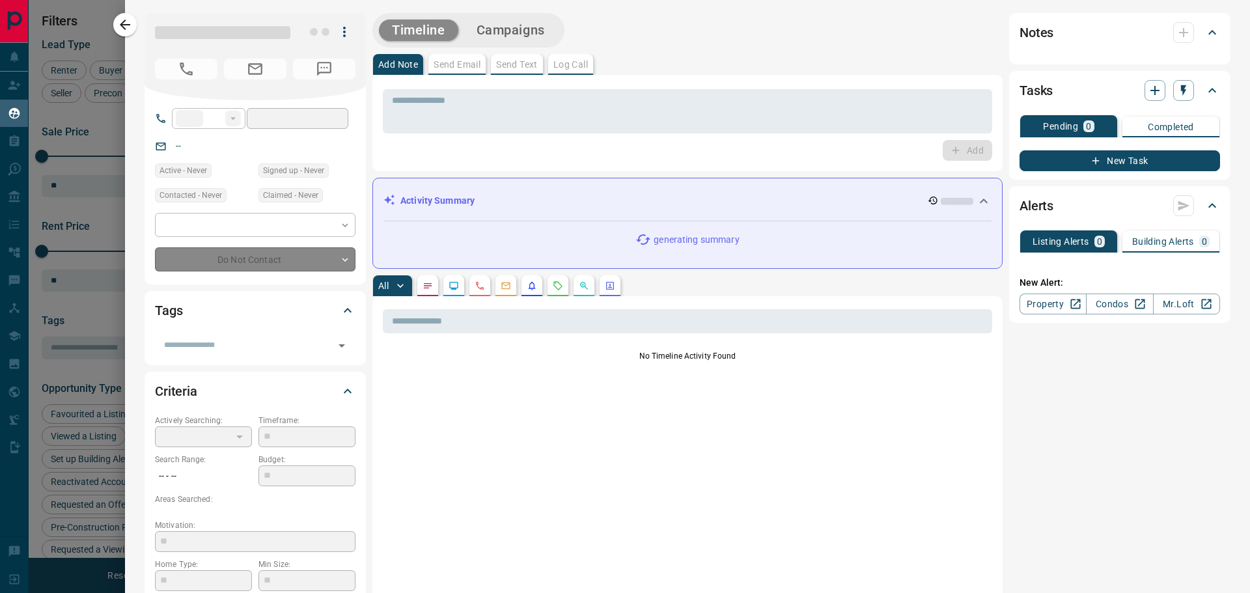  Describe the element at coordinates (438, 201) in the screenshot. I see `p: Activity Summary` at that location.